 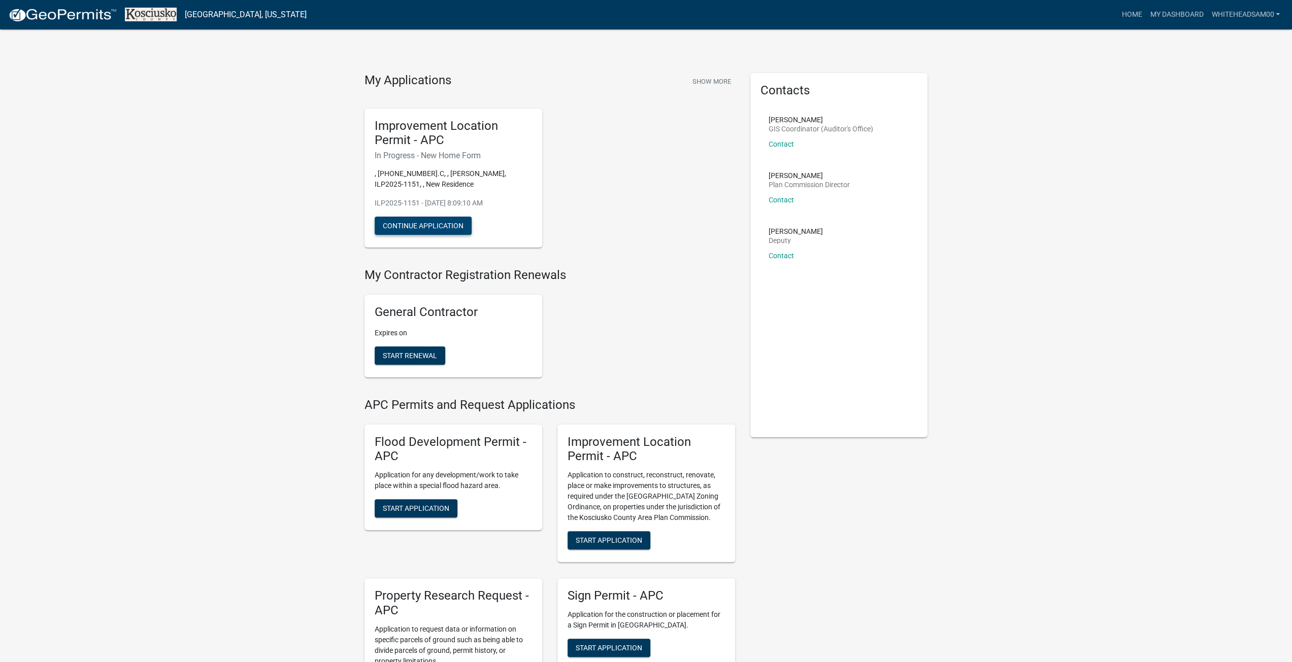 I want to click on p: Plan Commission Director, so click(x=809, y=185).